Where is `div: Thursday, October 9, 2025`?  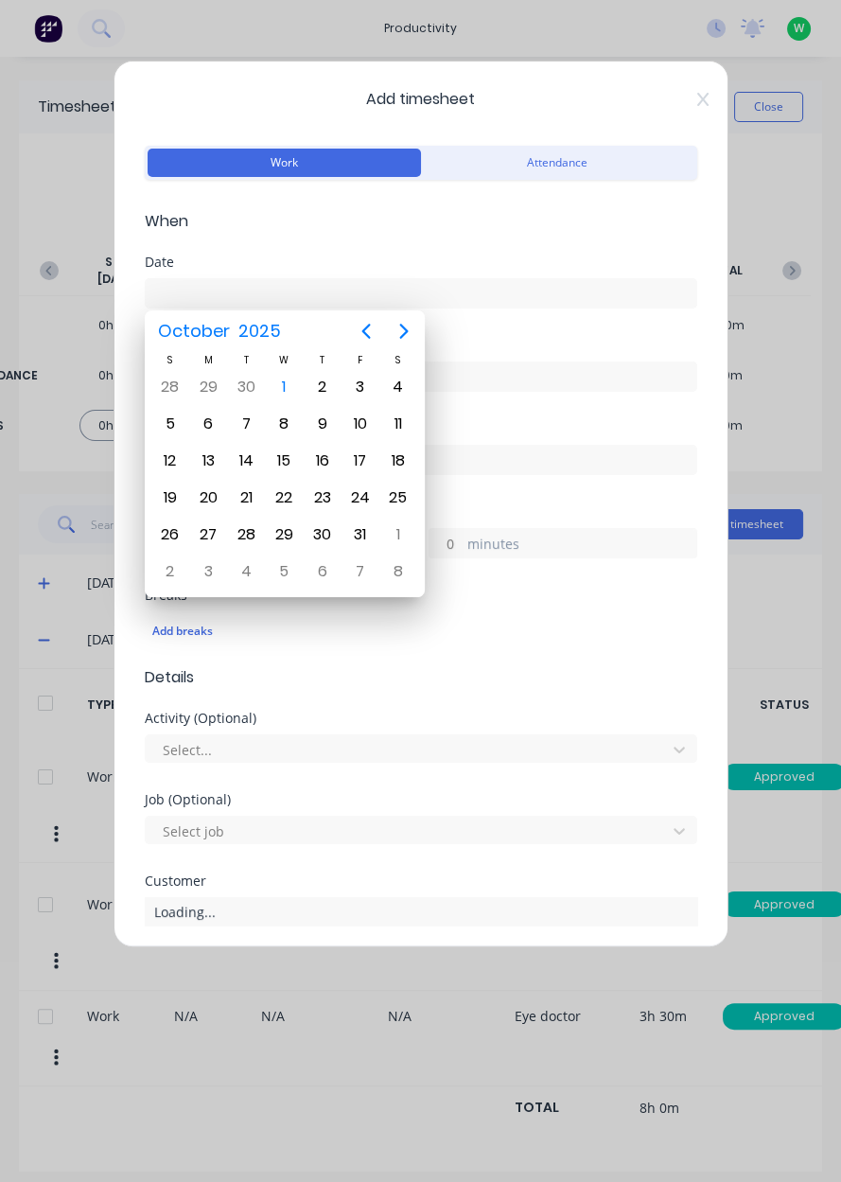 div: Thursday, October 9, 2025 is located at coordinates (323, 424).